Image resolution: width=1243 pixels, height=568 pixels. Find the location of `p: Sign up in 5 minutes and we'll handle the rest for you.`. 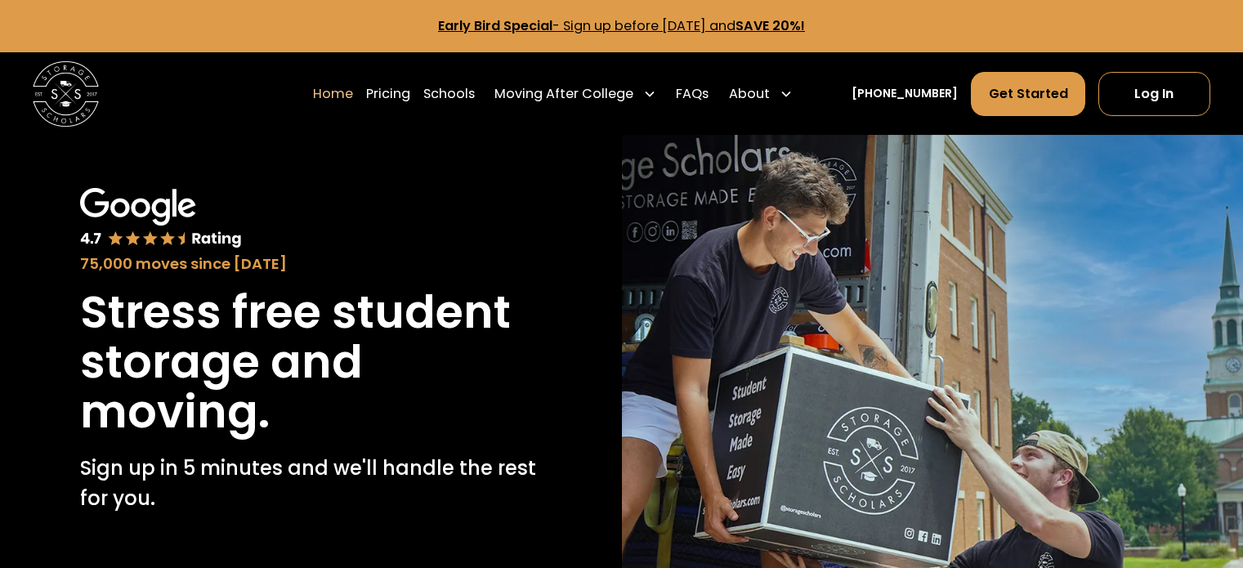

p: Sign up in 5 minutes and we'll handle the rest for you. is located at coordinates (311, 483).